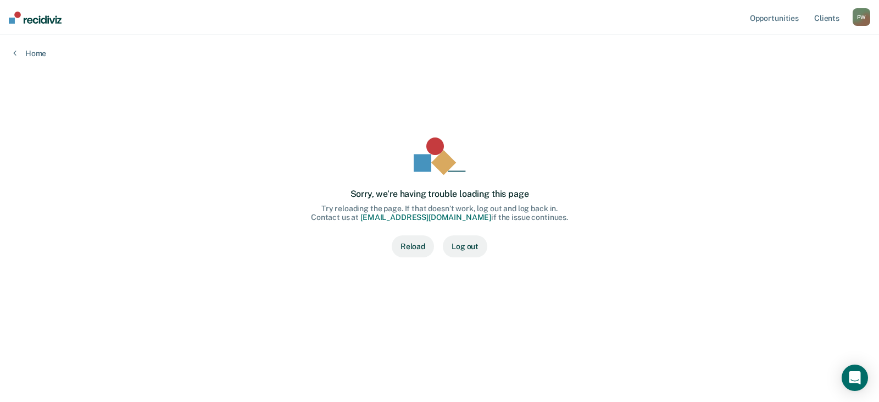  Describe the element at coordinates (439, 193) in the screenshot. I see `div: Sorry, we’re having trouble loading this page` at that location.